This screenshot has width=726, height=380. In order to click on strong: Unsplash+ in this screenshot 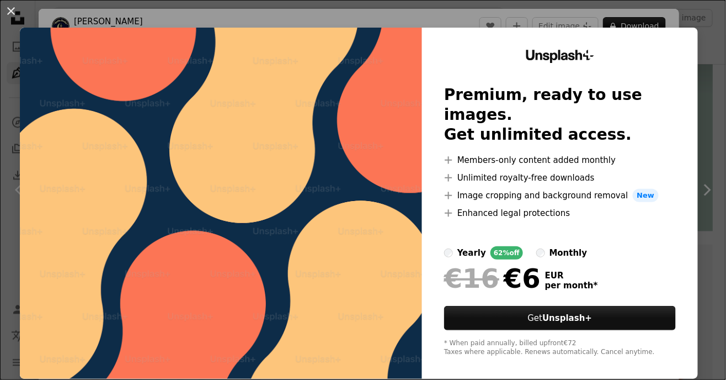, I will do `click(567, 318)`.